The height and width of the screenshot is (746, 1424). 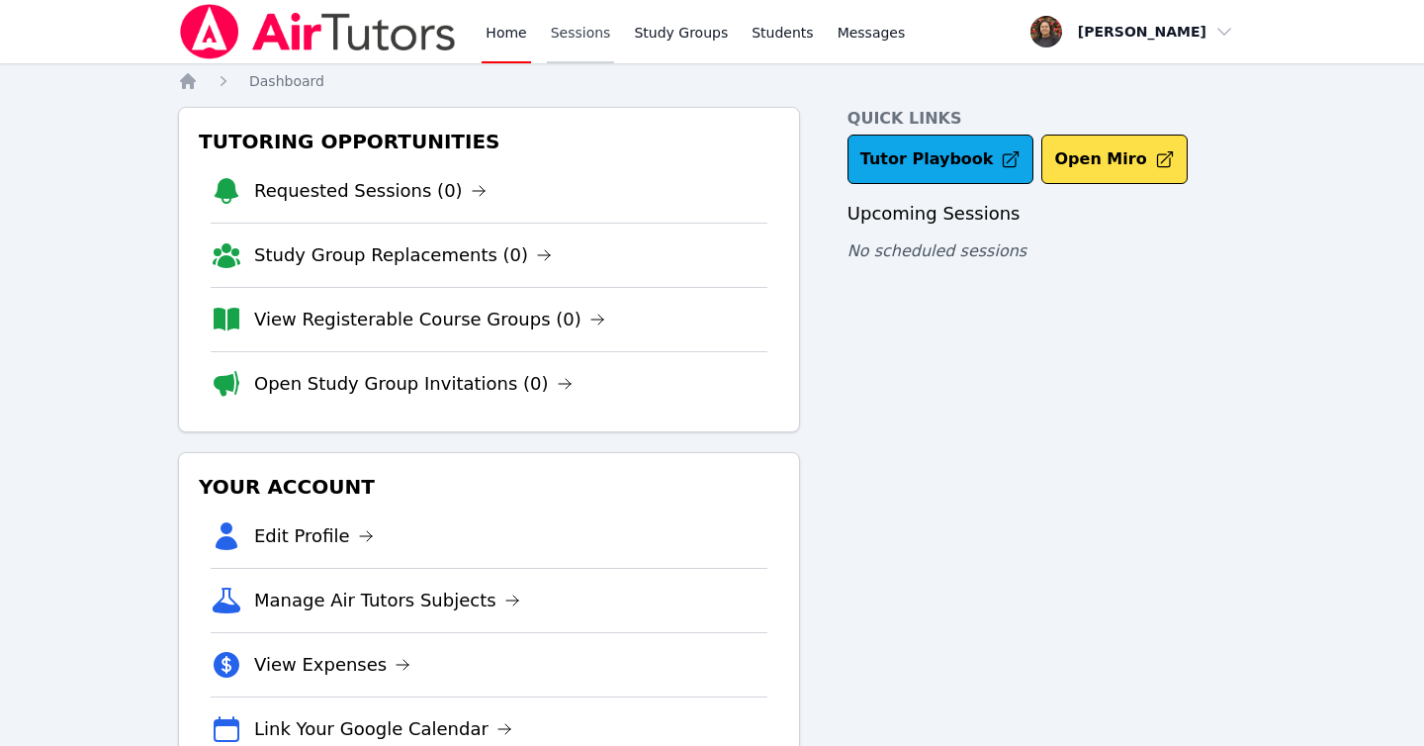 I want to click on button: Open Miro, so click(x=1114, y=159).